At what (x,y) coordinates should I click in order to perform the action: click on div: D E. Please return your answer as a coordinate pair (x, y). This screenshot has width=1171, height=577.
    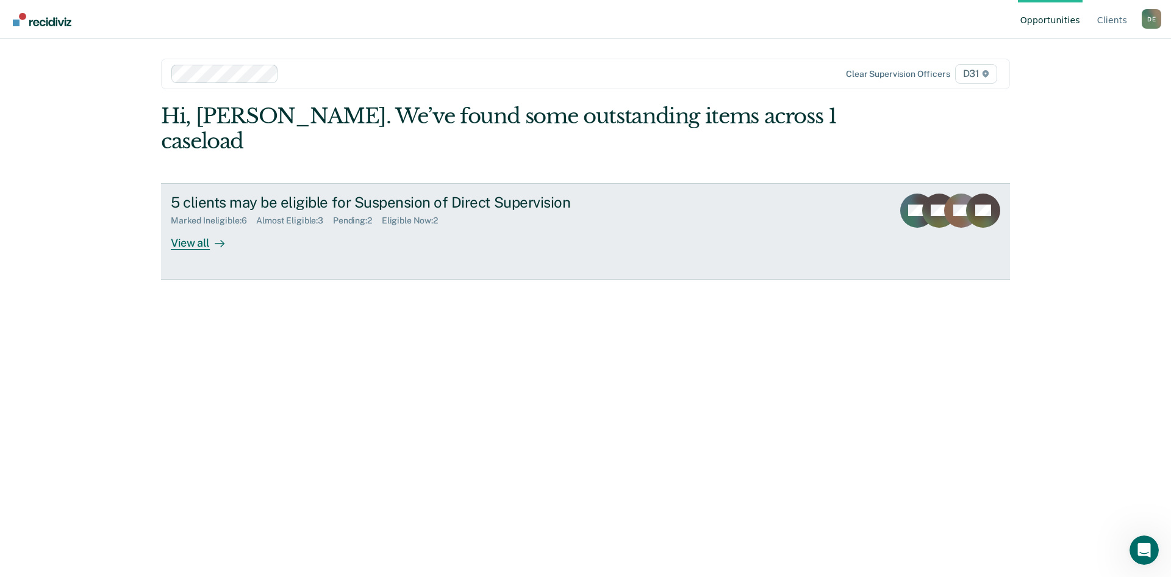
    Looking at the image, I should click on (1152, 19).